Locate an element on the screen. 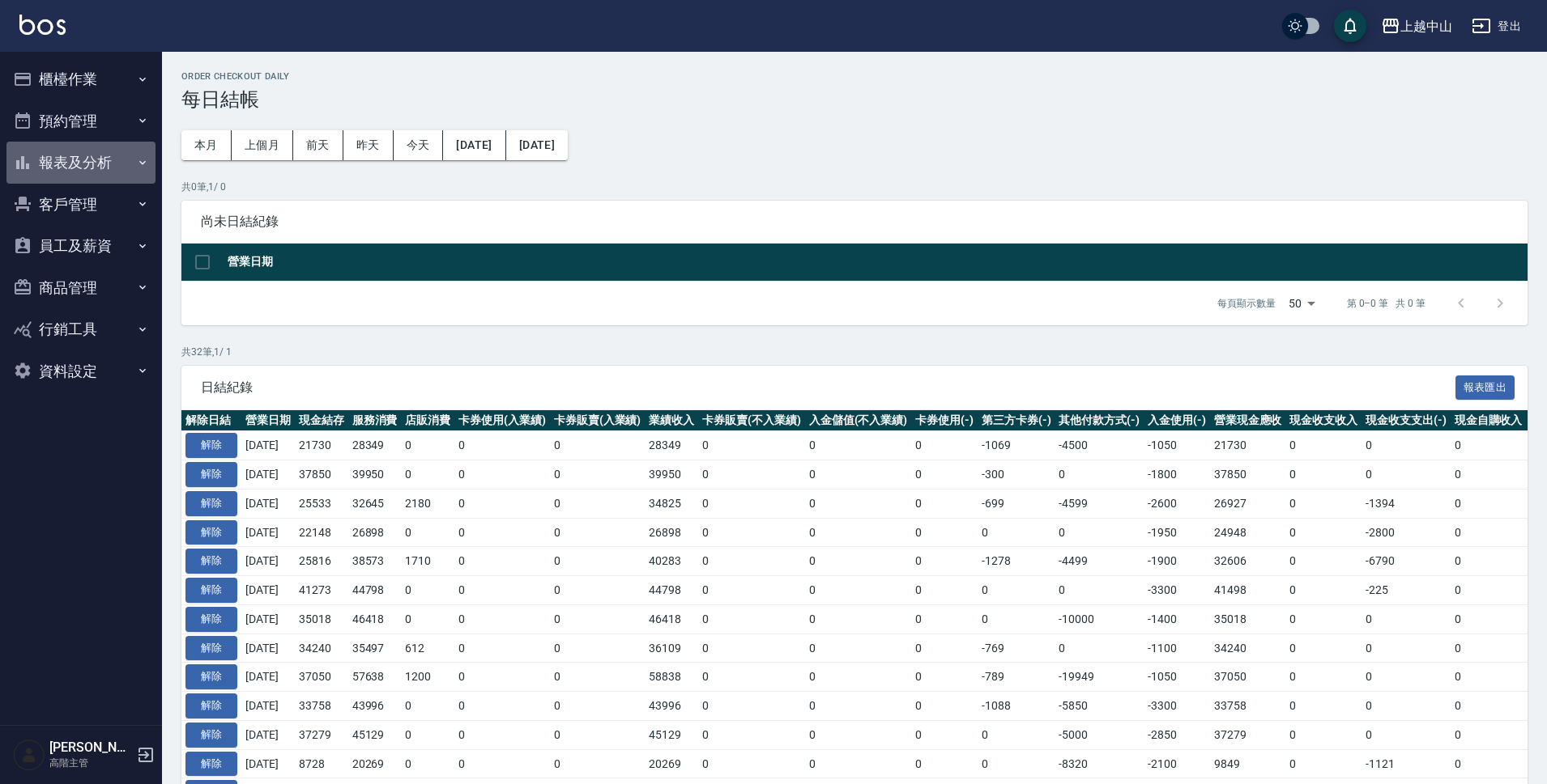 This screenshot has height=784, width=1547. td: 57638 is located at coordinates (375, 678).